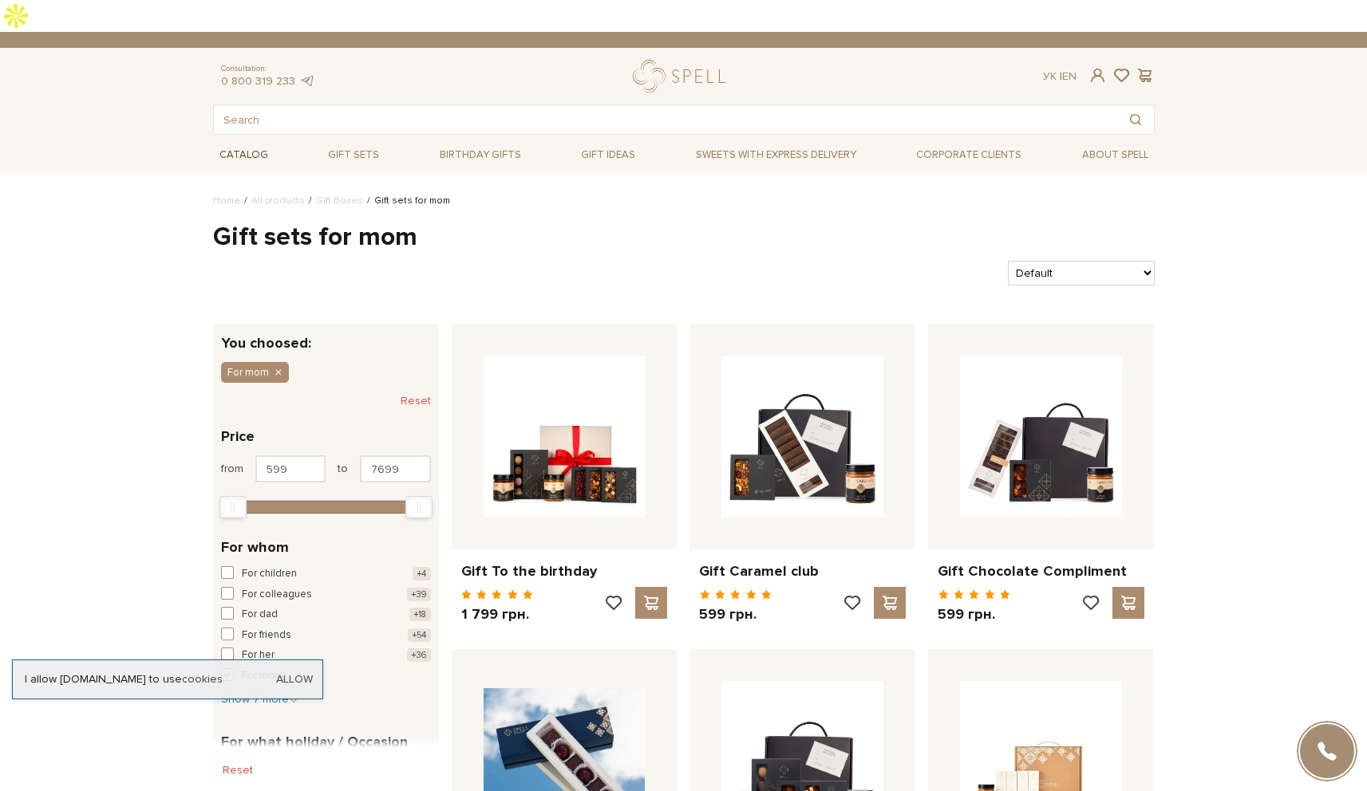 The width and height of the screenshot is (1367, 791). Describe the element at coordinates (326, 656) in the screenshot. I see `button: For her +36` at that location.